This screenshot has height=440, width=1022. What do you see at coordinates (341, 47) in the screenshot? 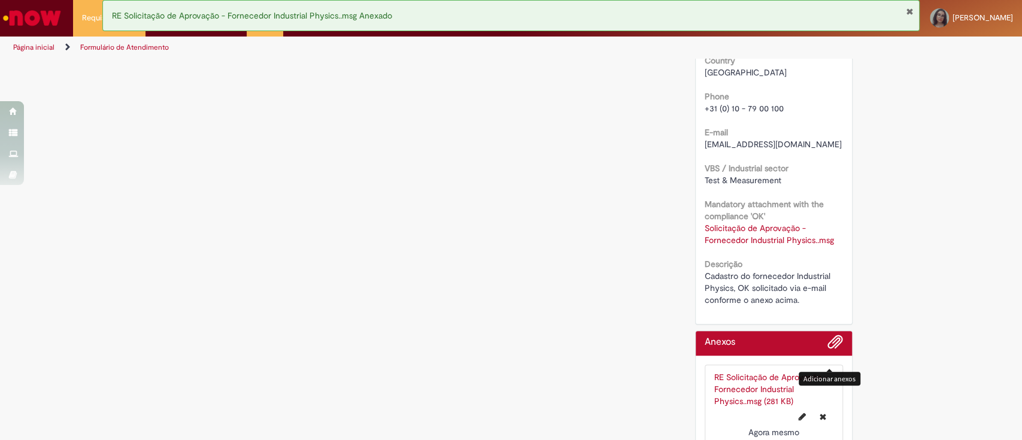
I see `ul: Trilhas de página` at bounding box center [341, 47].